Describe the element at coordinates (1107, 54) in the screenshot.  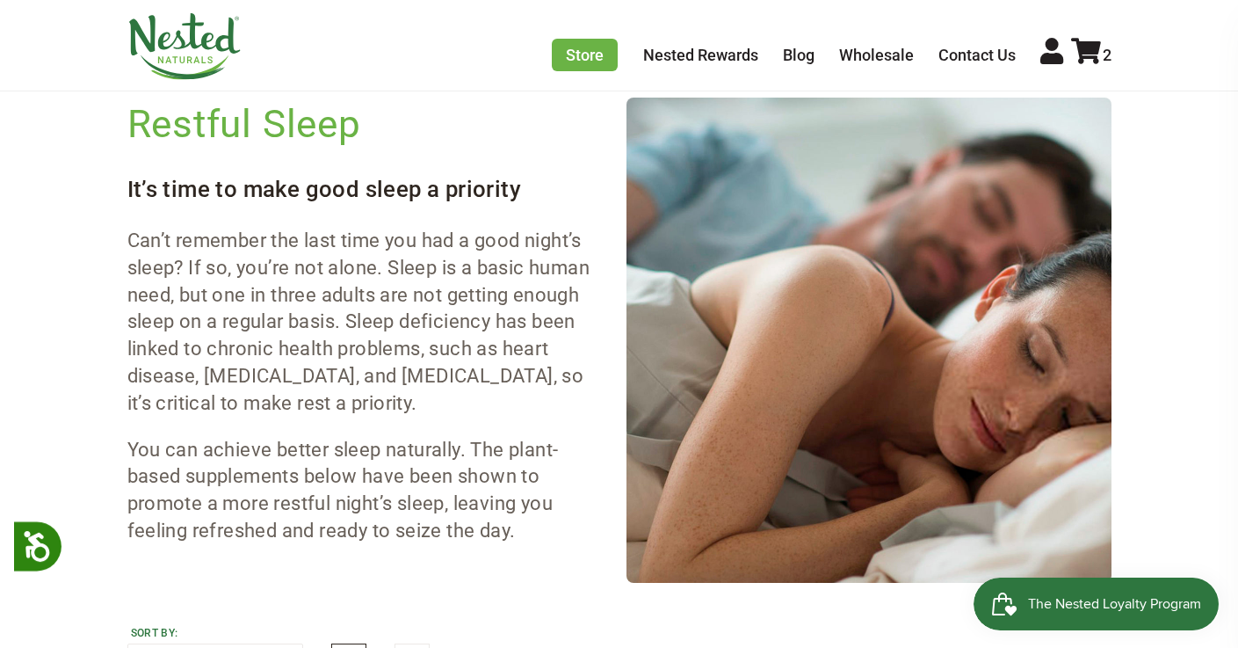
I see `span: 2` at that location.